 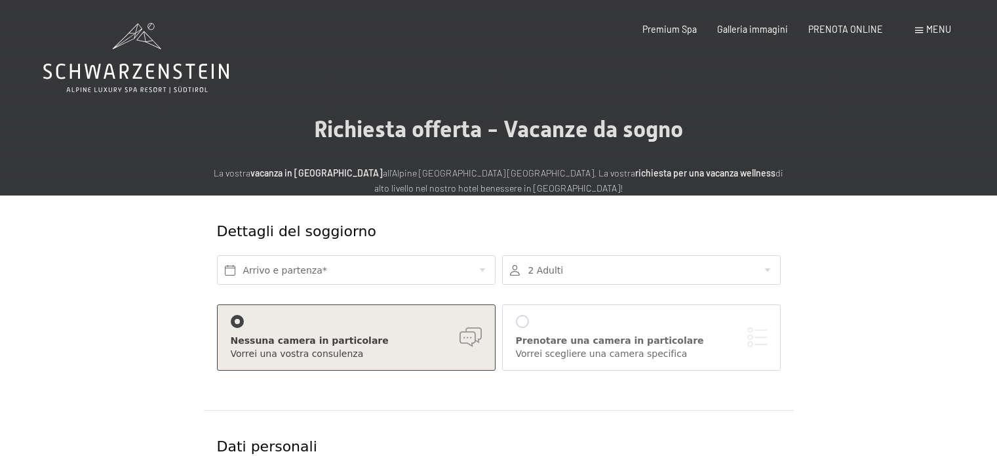 I want to click on span: Menu, so click(x=939, y=29).